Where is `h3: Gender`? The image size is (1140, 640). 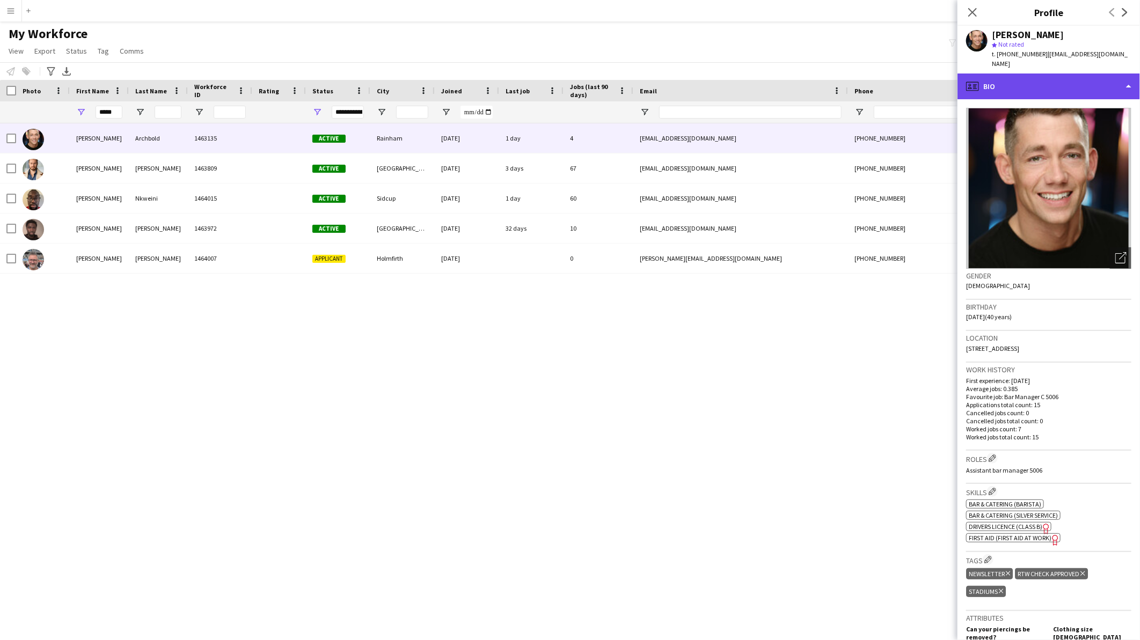
h3: Gender is located at coordinates (1048, 276).